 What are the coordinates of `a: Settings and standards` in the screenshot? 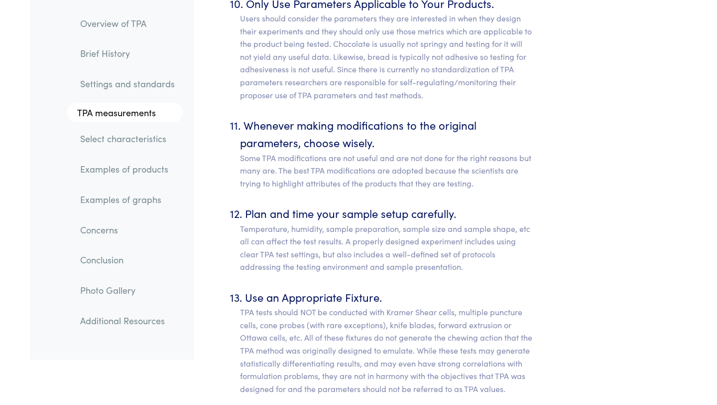 It's located at (128, 84).